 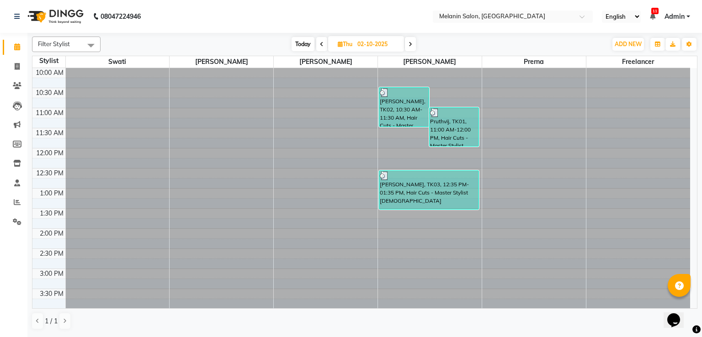 I want to click on img: logo, so click(x=54, y=16).